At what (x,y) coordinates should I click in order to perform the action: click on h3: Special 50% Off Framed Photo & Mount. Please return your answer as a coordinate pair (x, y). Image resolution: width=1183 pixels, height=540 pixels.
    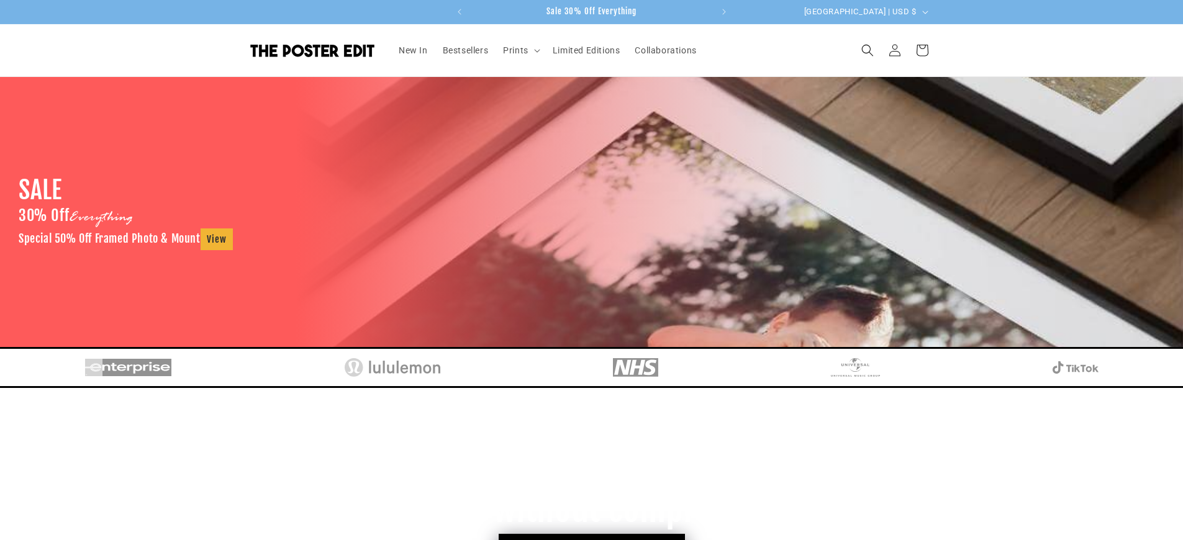
    Looking at the image, I should click on (125, 239).